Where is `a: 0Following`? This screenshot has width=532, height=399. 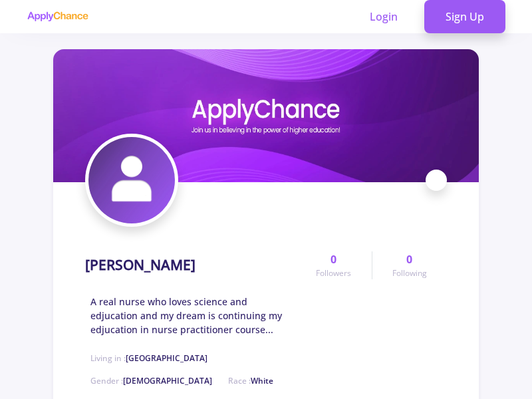
a: 0Following is located at coordinates (409, 266).